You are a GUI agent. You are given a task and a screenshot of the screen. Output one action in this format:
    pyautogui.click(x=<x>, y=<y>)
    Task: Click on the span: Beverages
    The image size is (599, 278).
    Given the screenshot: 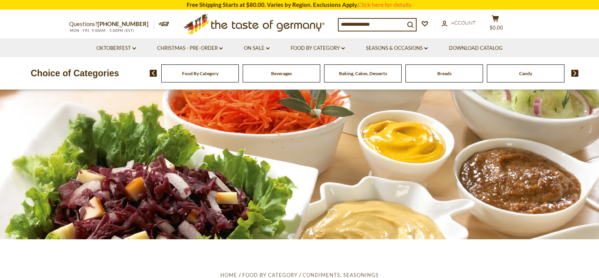 What is the action you would take?
    pyautogui.click(x=281, y=73)
    